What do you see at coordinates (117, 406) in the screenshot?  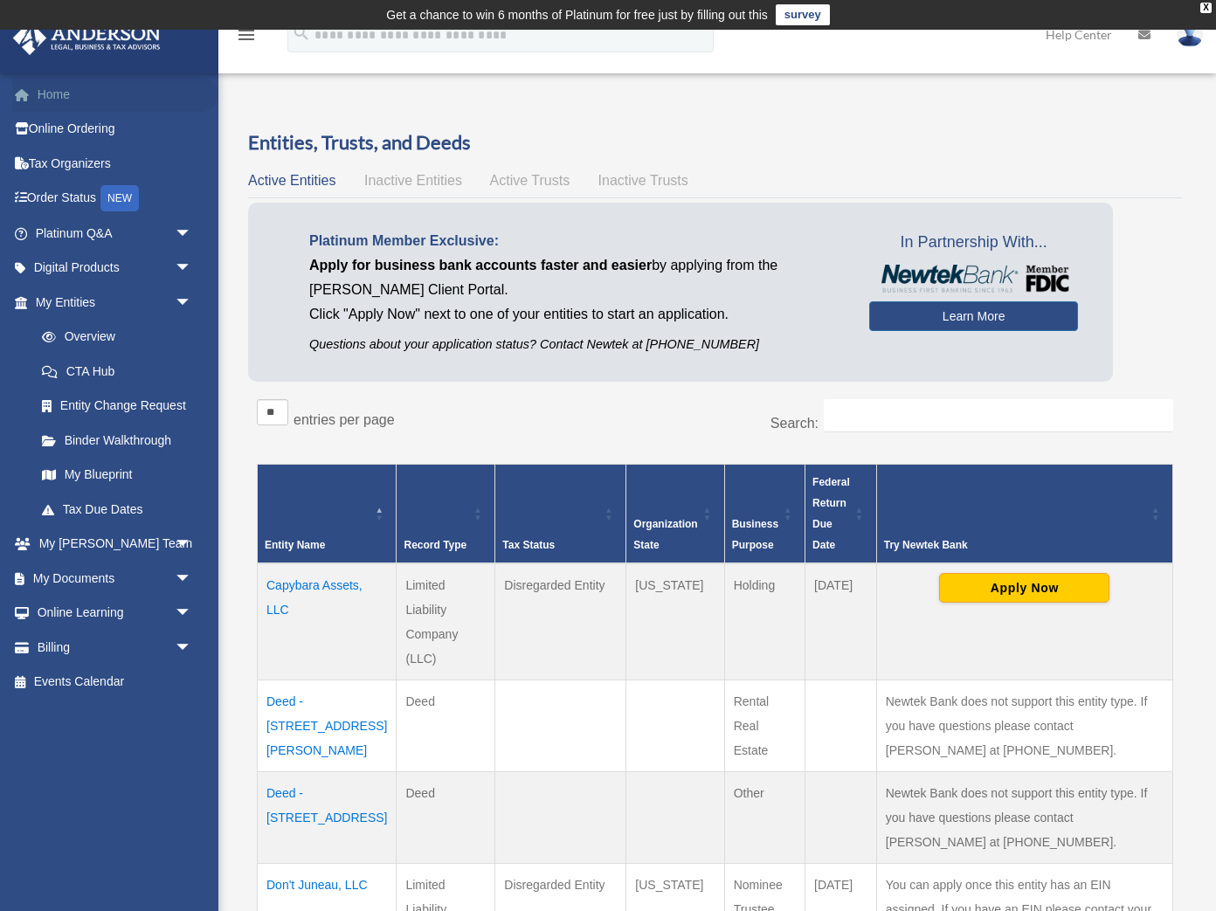 I see `a: Entity Change Request` at bounding box center [117, 406].